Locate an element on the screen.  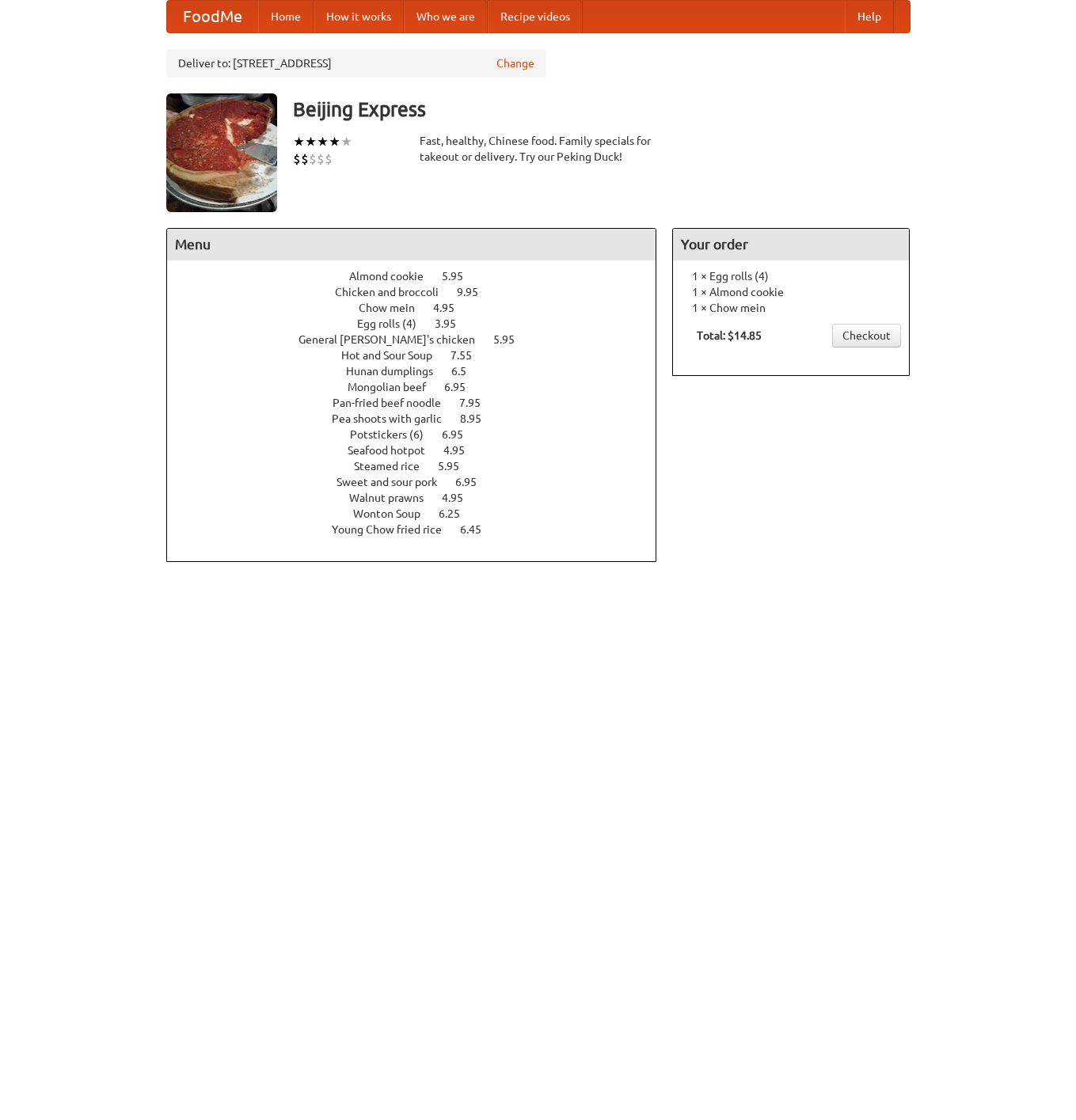
a: Hunan dumplings 6.5 is located at coordinates (420, 371).